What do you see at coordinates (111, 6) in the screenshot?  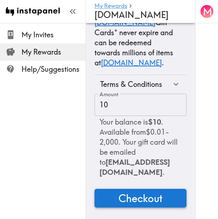 I see `a: My Rewards` at bounding box center [111, 6].